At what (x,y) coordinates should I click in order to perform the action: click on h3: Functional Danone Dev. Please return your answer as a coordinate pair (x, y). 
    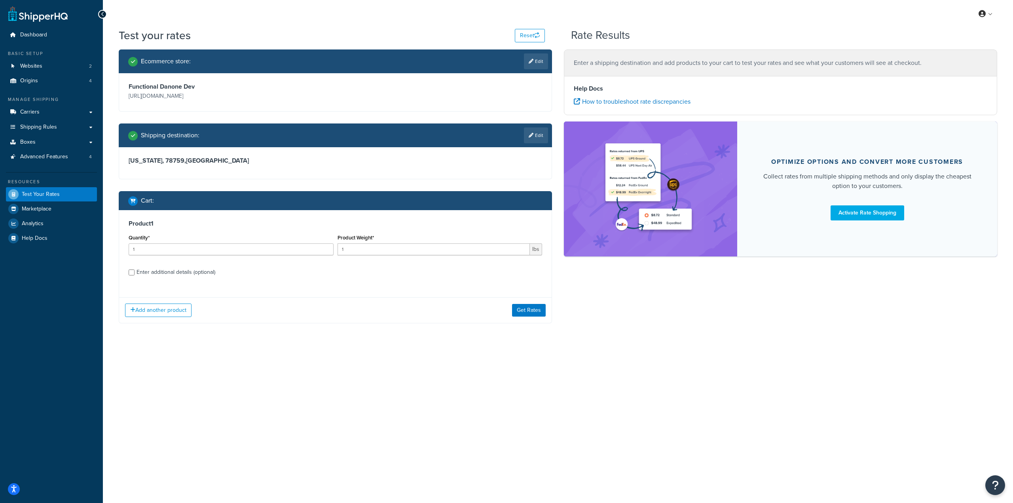
    Looking at the image, I should click on (231, 87).